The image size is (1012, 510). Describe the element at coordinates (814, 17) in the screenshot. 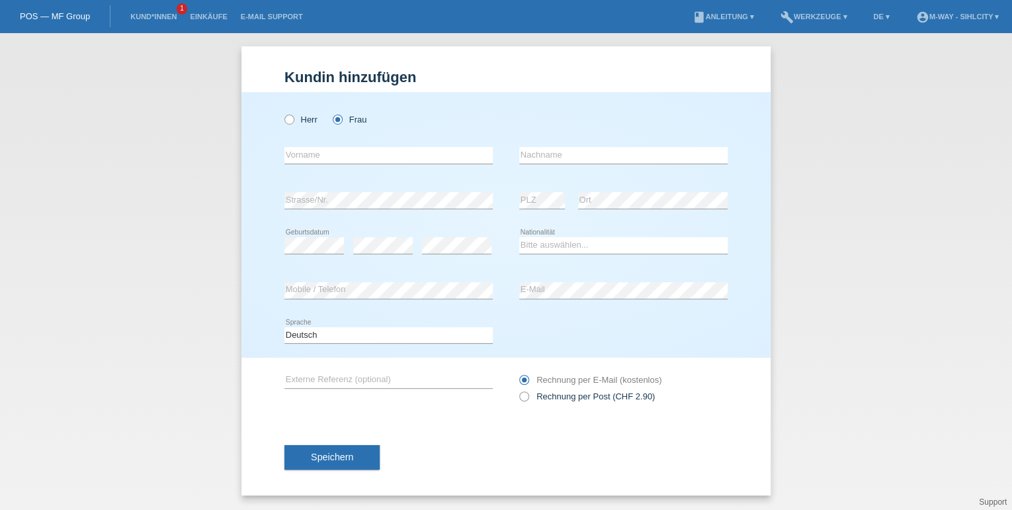

I see `a: buildWerkzeuge ▾` at that location.